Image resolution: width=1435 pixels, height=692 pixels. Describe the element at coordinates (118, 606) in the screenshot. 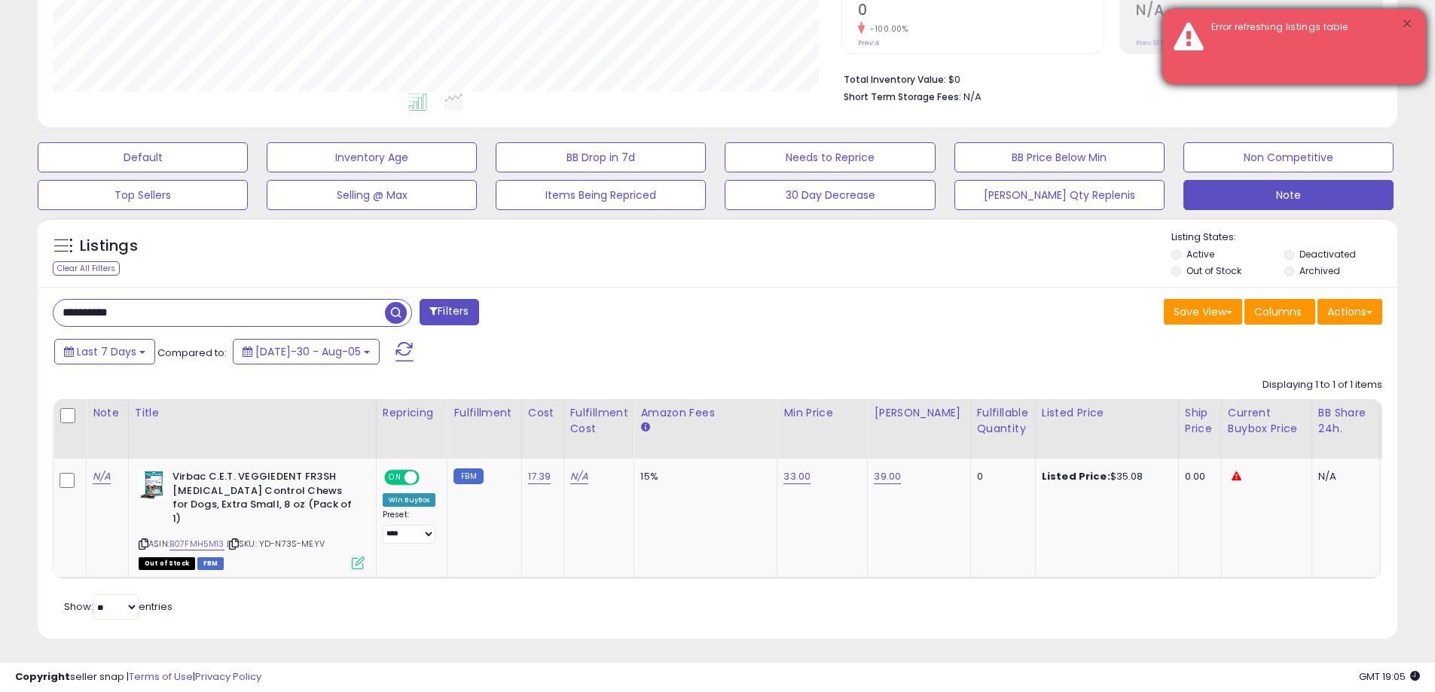

I see `span: Show: entries` at that location.